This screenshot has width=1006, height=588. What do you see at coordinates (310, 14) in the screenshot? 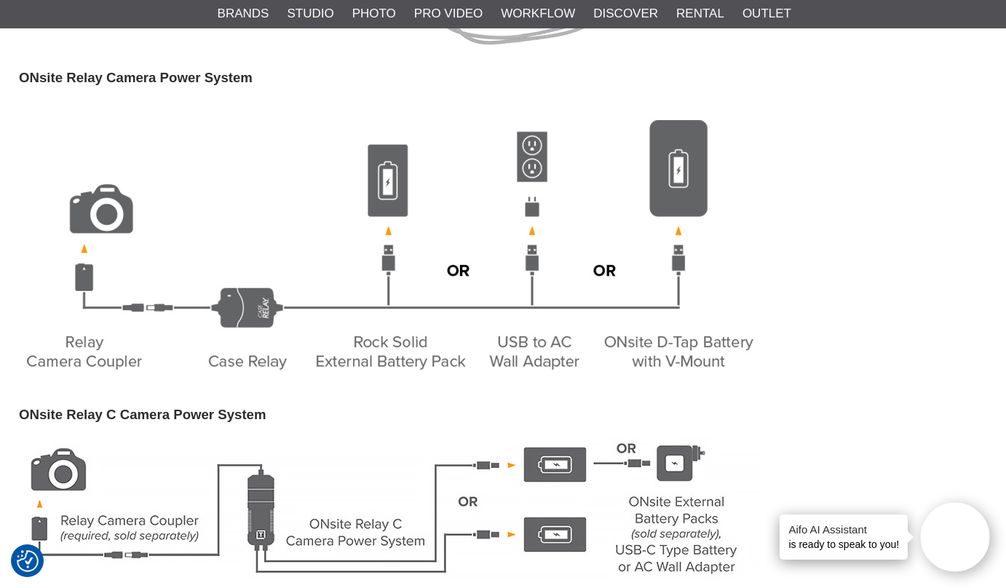
I see `a: Studio` at bounding box center [310, 14].